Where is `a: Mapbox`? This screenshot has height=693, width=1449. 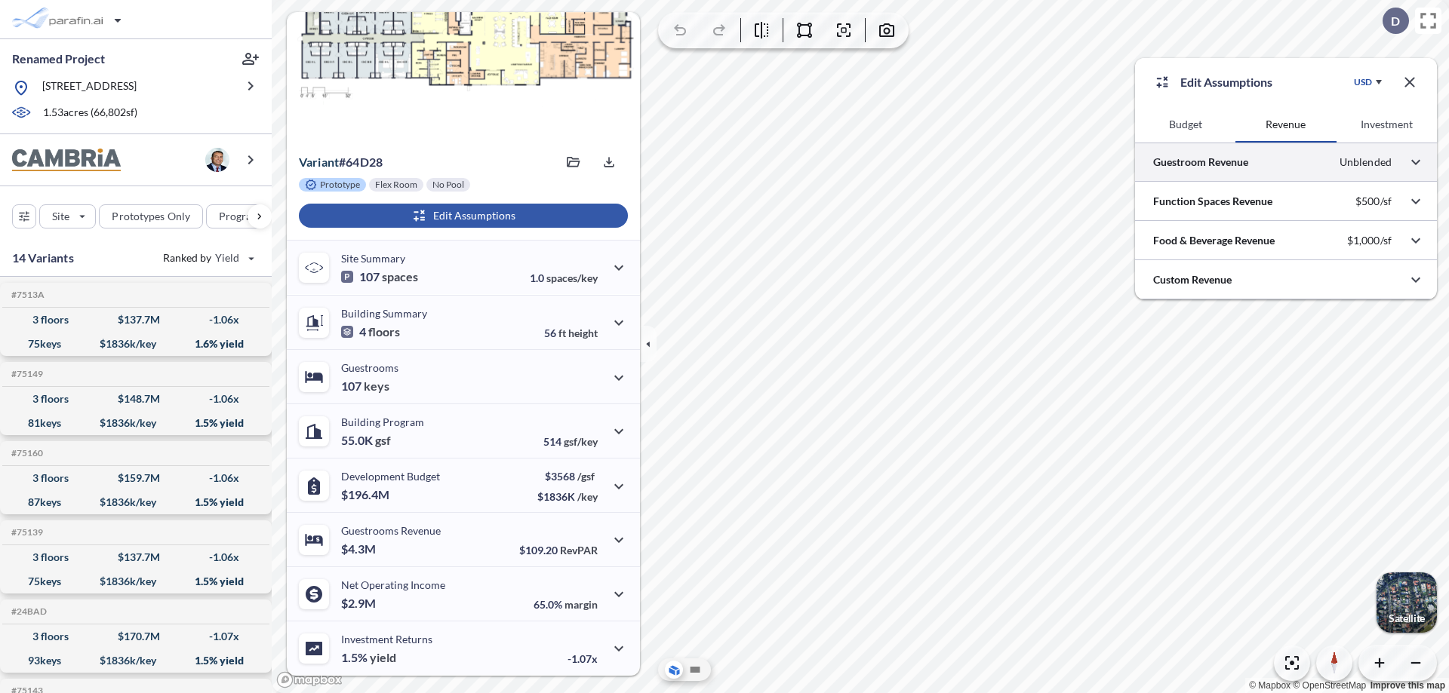 a: Mapbox is located at coordinates (1269, 686).